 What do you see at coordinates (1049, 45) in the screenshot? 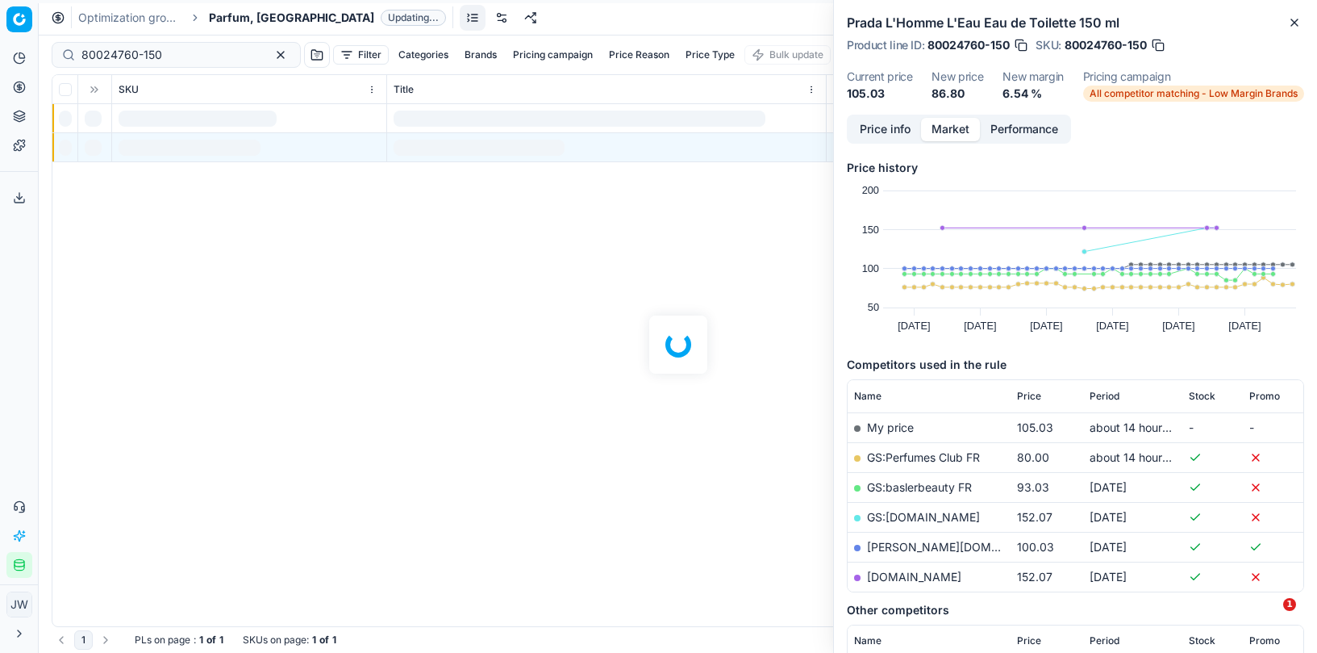
I see `span: SKU :` at bounding box center [1049, 45].